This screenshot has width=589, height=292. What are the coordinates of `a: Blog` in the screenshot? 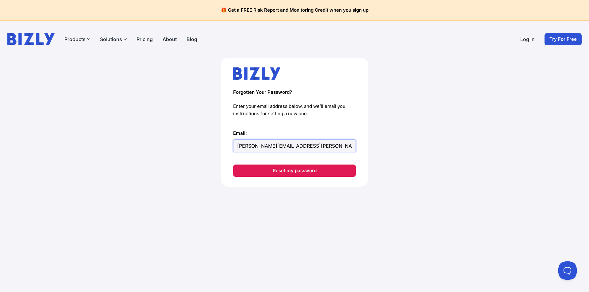 It's located at (192, 39).